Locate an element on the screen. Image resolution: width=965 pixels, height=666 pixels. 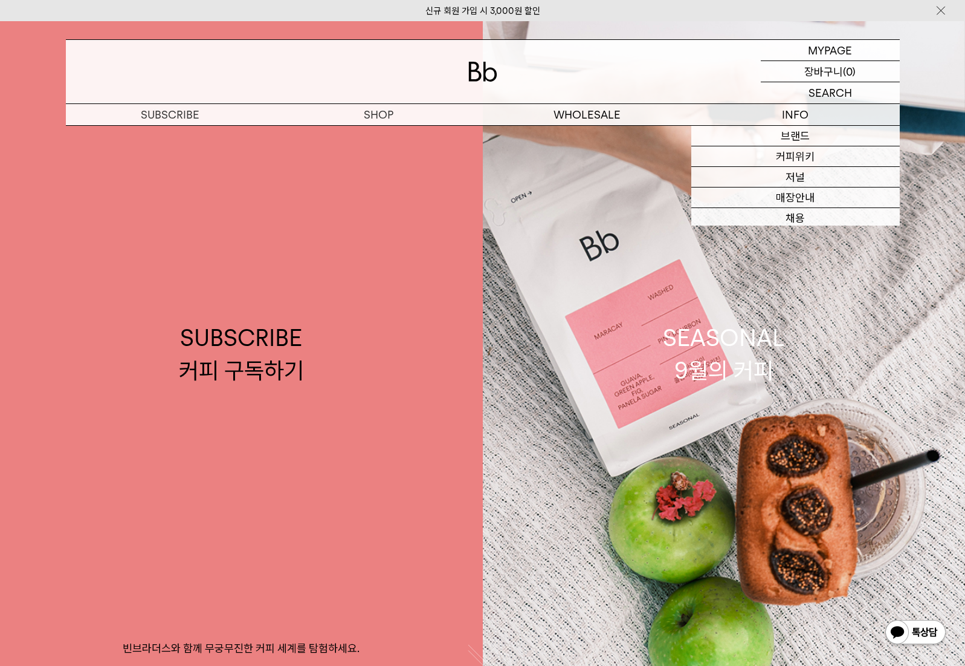
a: 신규 회원 가입 시 3,000원 할인 is located at coordinates (483, 11).